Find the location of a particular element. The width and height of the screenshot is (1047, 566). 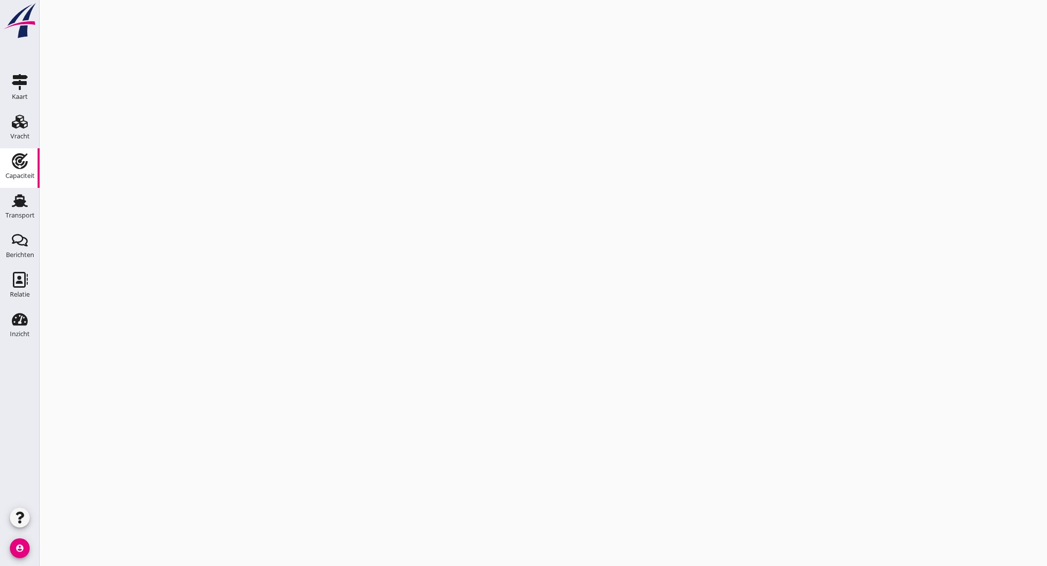

i: account_circle is located at coordinates (20, 549).